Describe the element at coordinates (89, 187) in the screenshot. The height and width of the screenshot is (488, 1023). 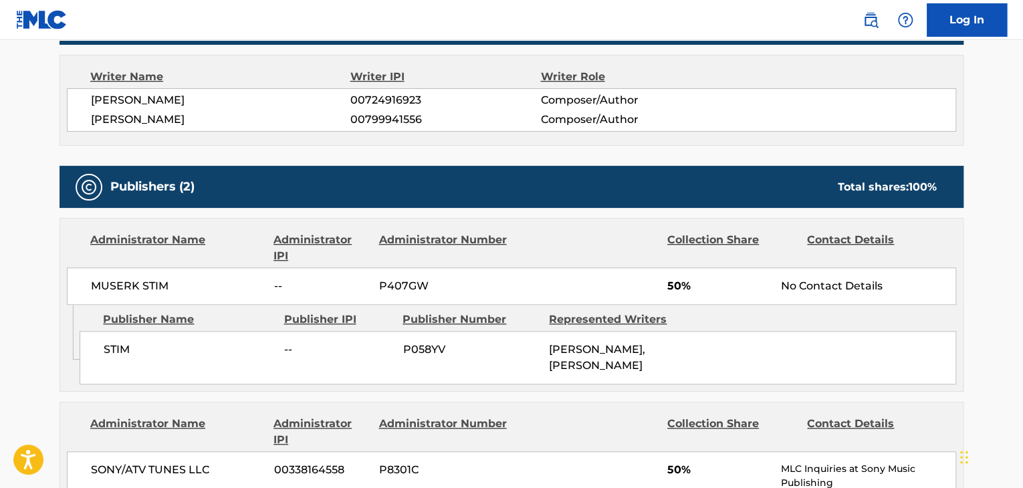
I see `img: Publishers` at that location.